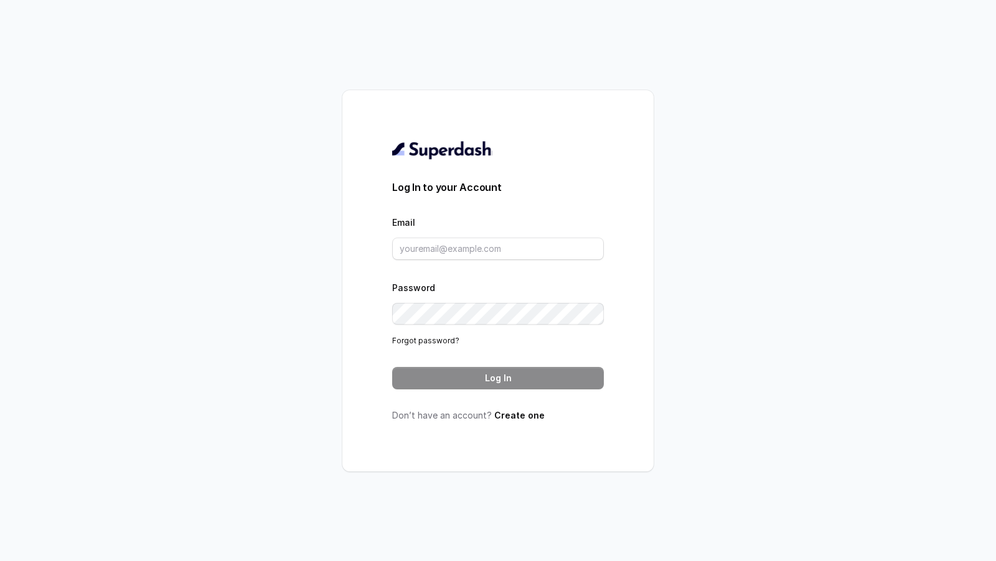 The image size is (996, 561). What do you see at coordinates (426, 340) in the screenshot?
I see `a: Forgot password?` at bounding box center [426, 340].